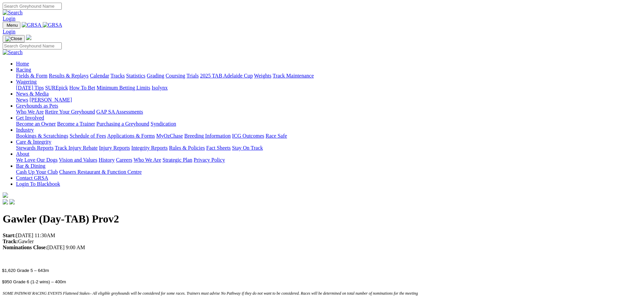  I want to click on a: Integrity Reports, so click(149, 148).